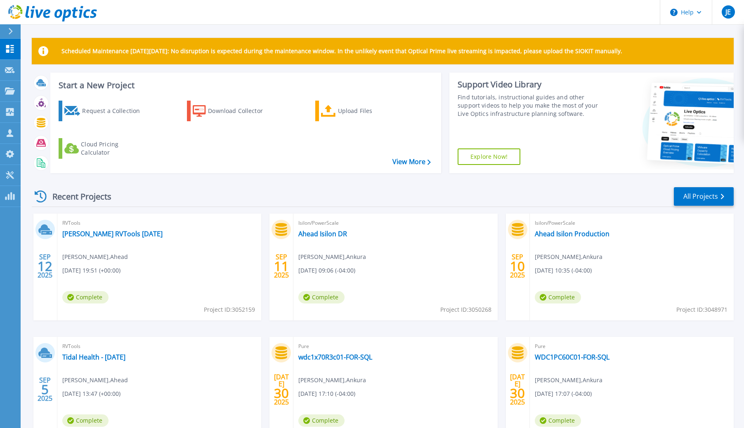  What do you see at coordinates (104, 149) in the screenshot?
I see `a: Cloud Pricing Calculator` at bounding box center [104, 149].